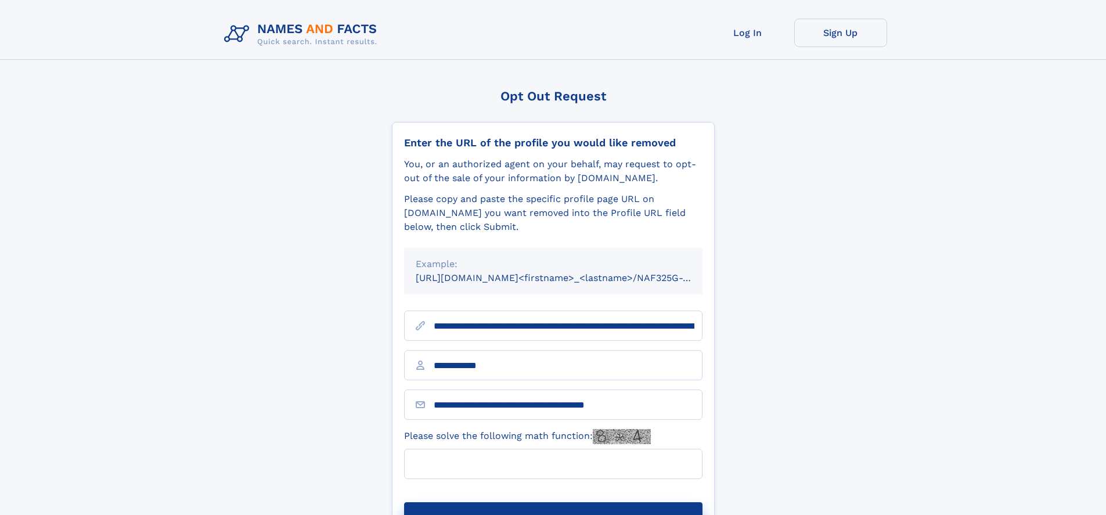 The width and height of the screenshot is (1106, 515). What do you see at coordinates (303, 34) in the screenshot?
I see `img: Logo Names and Facts` at bounding box center [303, 34].